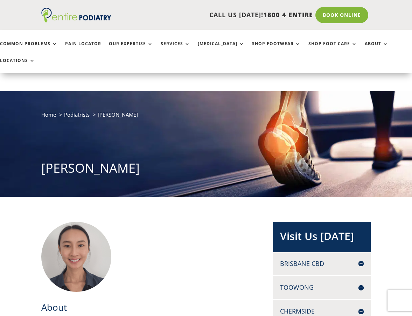 Image resolution: width=412 pixels, height=316 pixels. I want to click on h4: Chermside, so click(322, 311).